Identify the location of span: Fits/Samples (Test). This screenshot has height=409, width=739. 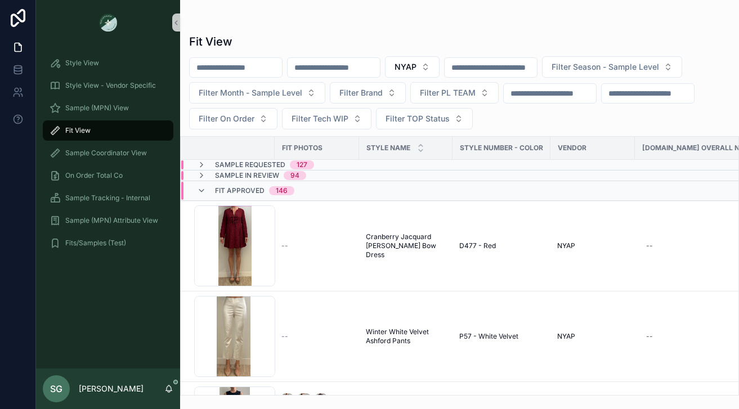
(96, 243).